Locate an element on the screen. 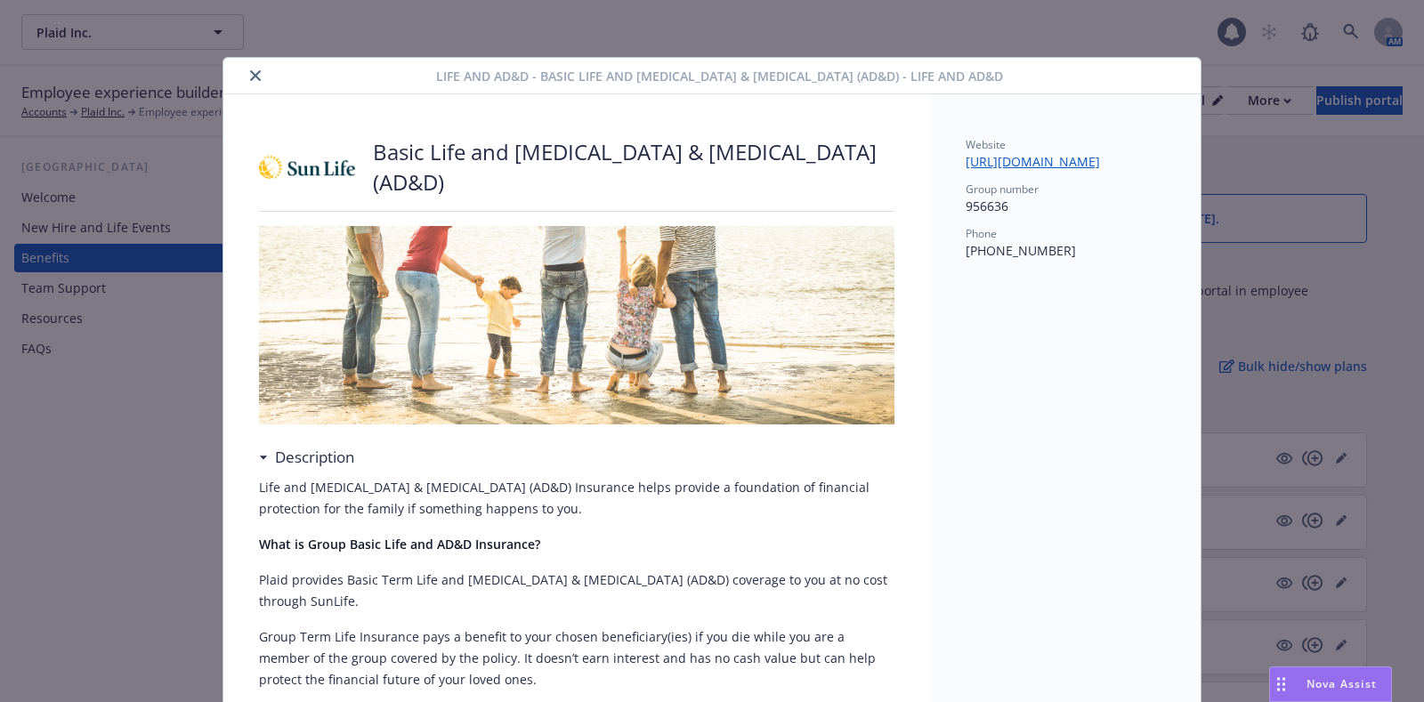 This screenshot has height=702, width=1424. div: Description is located at coordinates (306, 457).